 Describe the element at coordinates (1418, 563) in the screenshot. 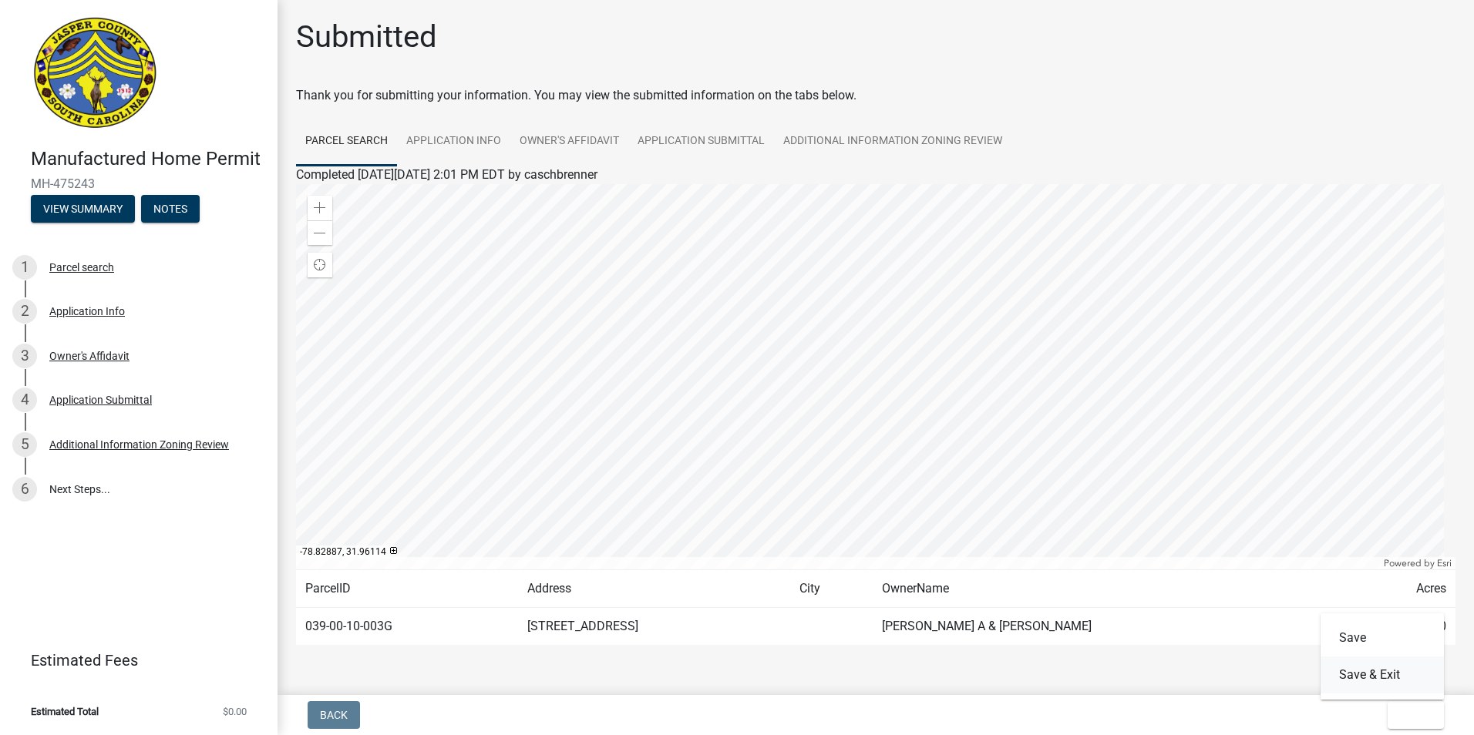

I see `div: Powered by` at that location.